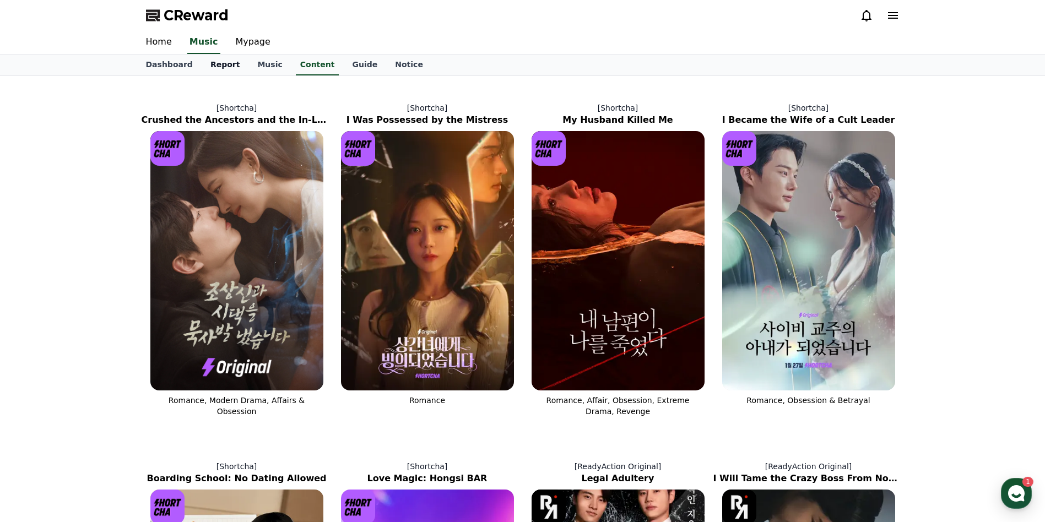 The width and height of the screenshot is (1045, 522). I want to click on span: Romance, Modern Drama, Affairs & Obsession, so click(236, 406).